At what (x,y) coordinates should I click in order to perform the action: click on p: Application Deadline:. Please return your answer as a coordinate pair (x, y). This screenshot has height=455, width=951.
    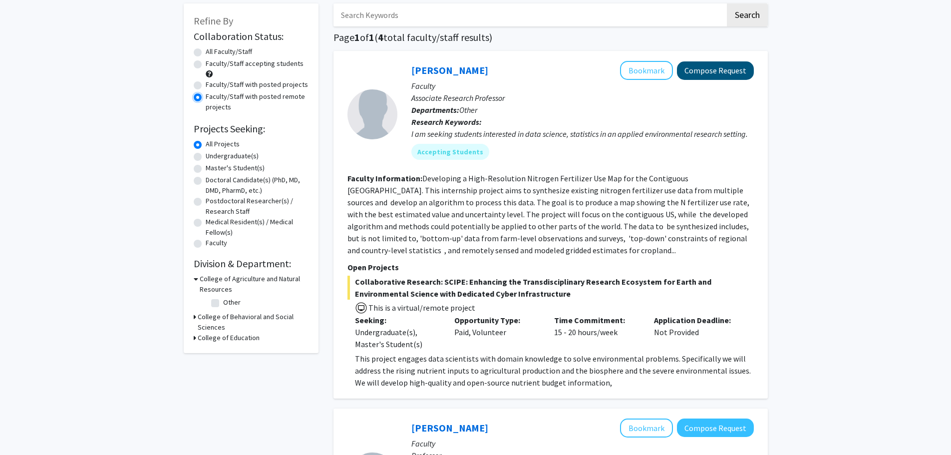
    Looking at the image, I should click on (697, 320).